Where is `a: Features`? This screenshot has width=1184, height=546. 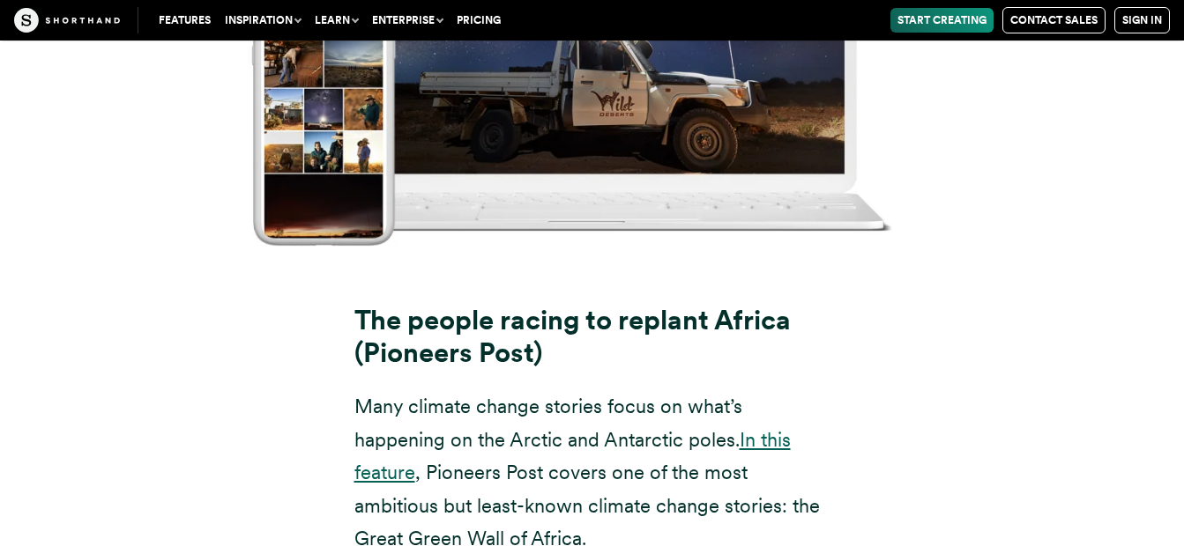
a: Features is located at coordinates (184, 20).